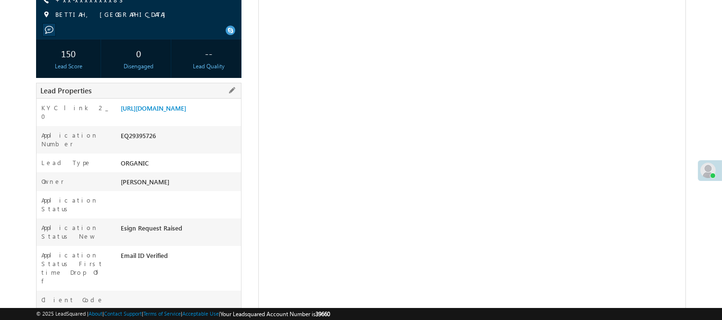 This screenshot has height=320, width=722. I want to click on label: Owner, so click(52, 181).